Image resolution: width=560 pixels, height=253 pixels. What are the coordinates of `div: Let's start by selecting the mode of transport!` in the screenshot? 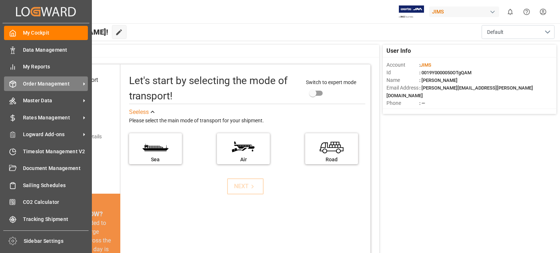 It's located at (214, 89).